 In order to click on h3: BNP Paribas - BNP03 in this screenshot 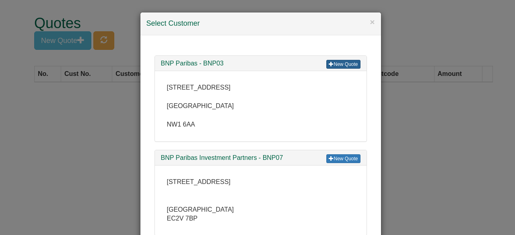, I will do `click(261, 64)`.